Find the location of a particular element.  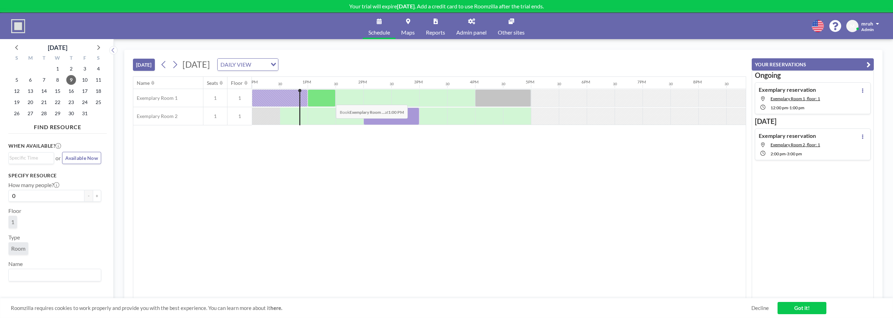

span: Saturday, October 4, 2025 is located at coordinates (98, 69).